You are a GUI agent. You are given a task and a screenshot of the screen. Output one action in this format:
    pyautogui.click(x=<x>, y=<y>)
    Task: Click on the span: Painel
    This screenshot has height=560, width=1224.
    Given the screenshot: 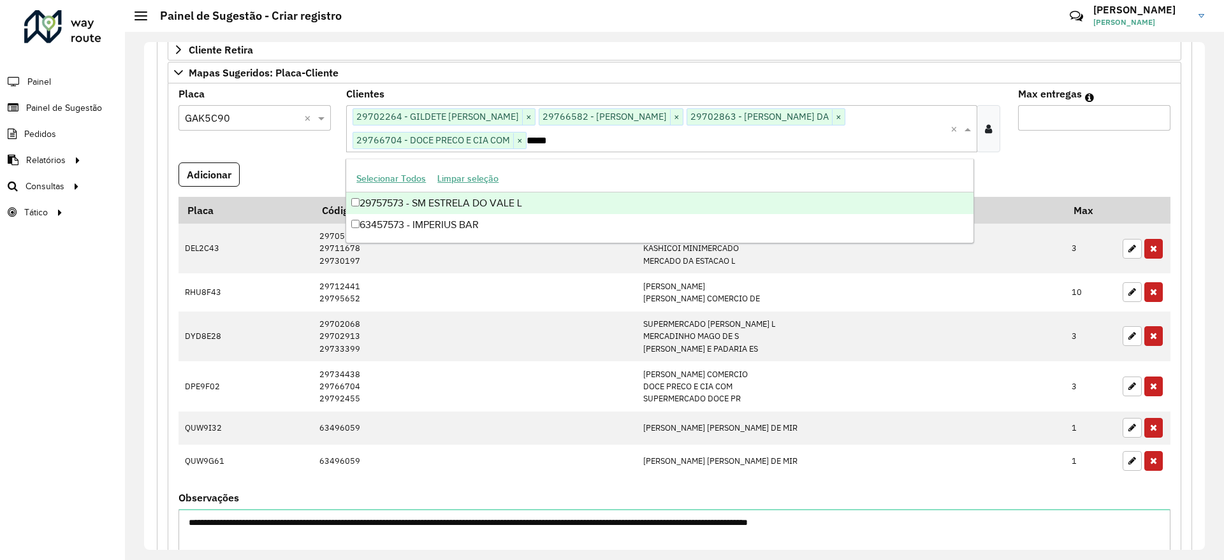 What is the action you would take?
    pyautogui.click(x=39, y=82)
    